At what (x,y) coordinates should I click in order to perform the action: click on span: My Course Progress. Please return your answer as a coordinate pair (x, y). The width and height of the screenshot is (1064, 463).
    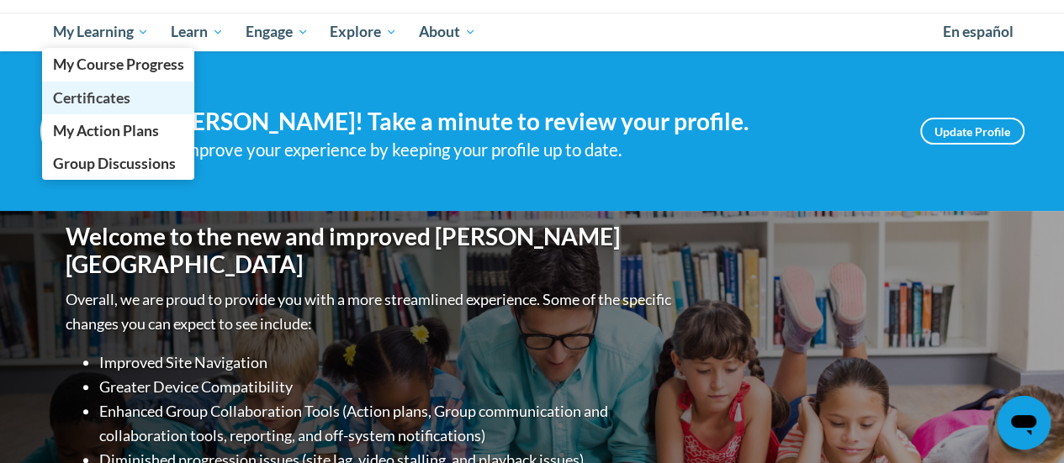
    Looking at the image, I should click on (118, 64).